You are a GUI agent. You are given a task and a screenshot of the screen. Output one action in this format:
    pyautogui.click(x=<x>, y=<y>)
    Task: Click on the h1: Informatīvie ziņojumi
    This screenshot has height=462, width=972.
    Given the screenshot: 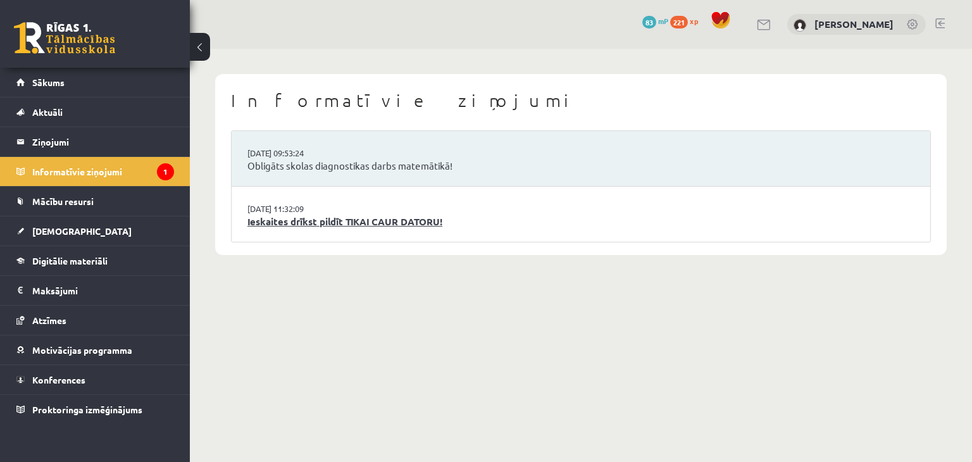 What is the action you would take?
    pyautogui.click(x=581, y=101)
    